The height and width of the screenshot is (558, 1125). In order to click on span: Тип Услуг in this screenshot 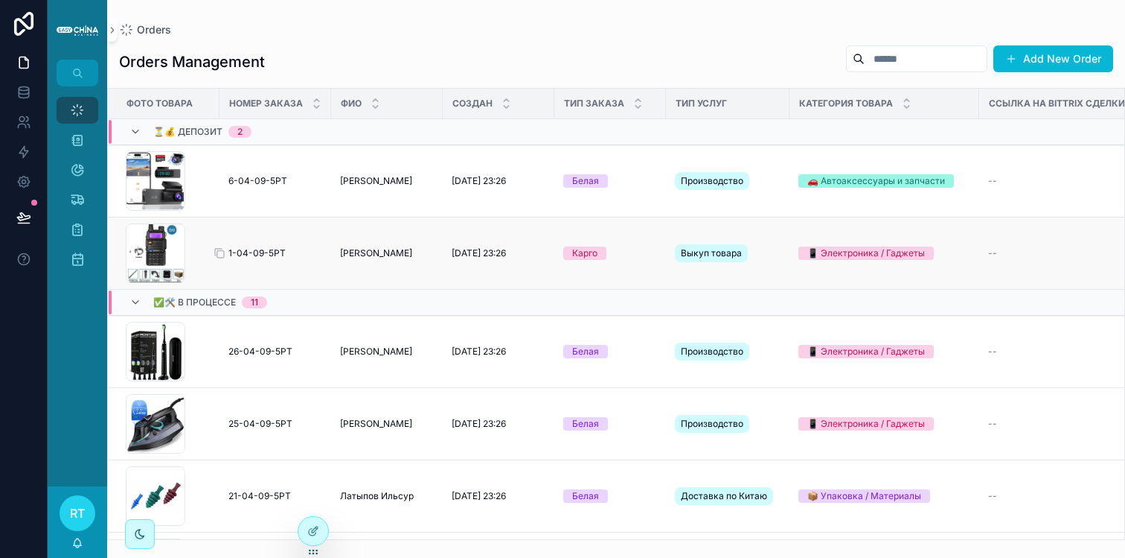, I will do `click(701, 103)`.